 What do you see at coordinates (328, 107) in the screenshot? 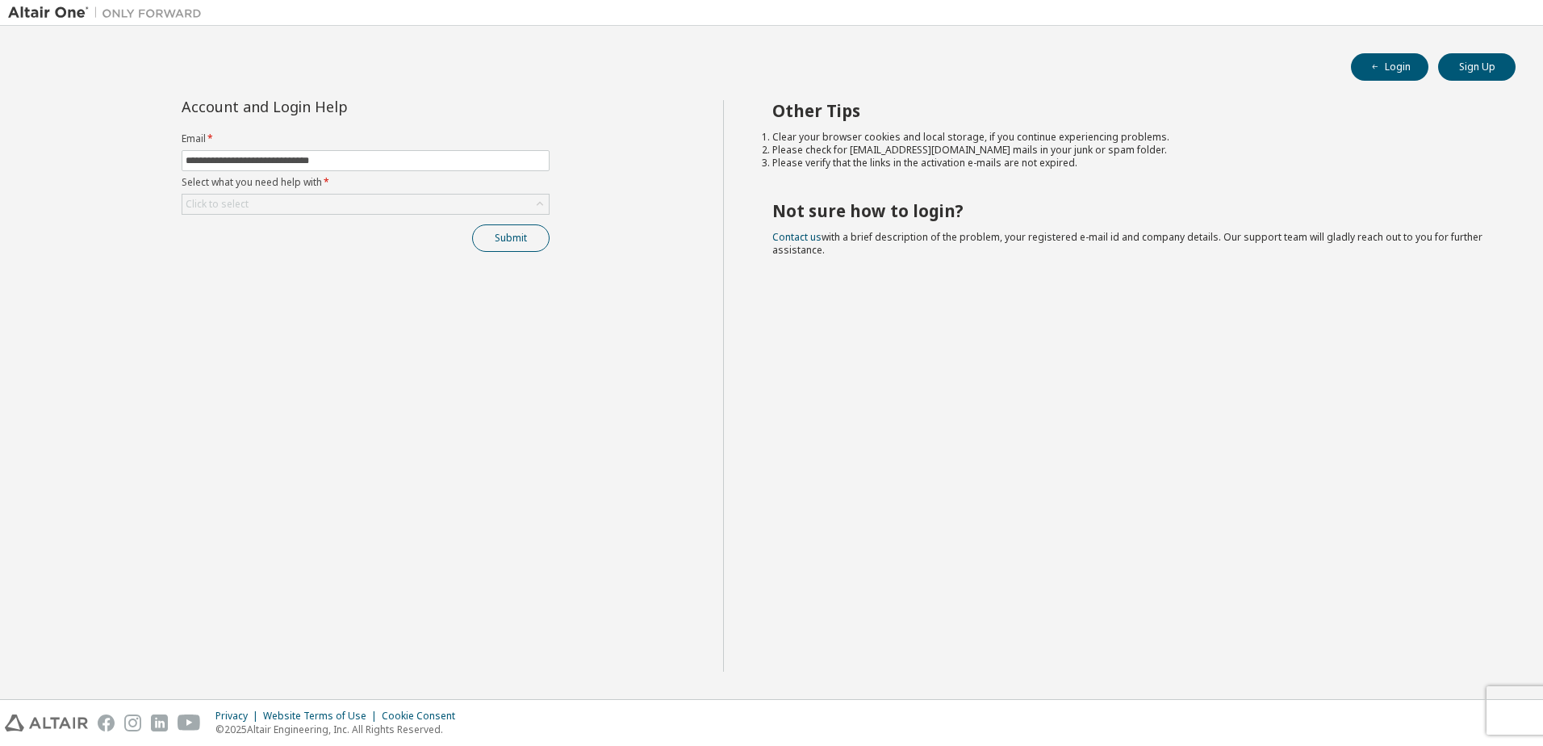
I see `div: Account and Login Help` at bounding box center [328, 107].